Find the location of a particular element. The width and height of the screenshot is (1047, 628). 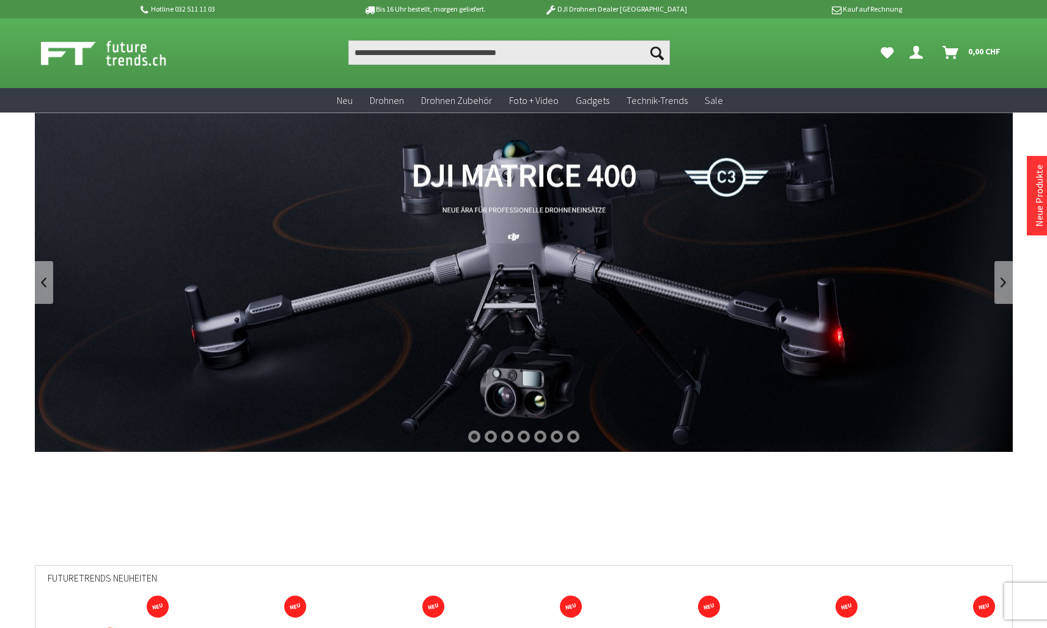

a: Dein Konto is located at coordinates (919, 53).